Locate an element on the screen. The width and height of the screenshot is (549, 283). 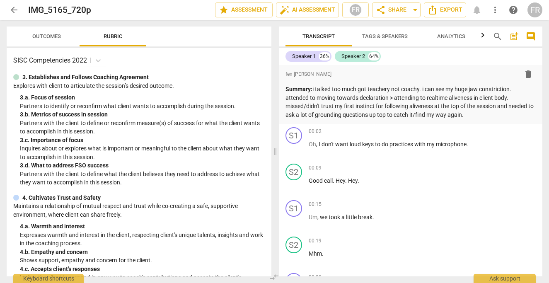
p: SISC Competencies 2022 is located at coordinates (50, 60).